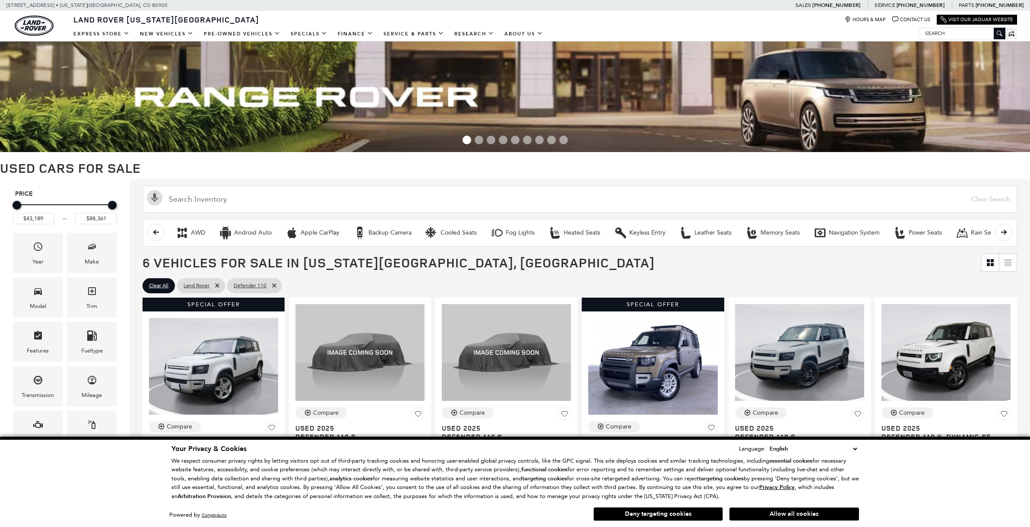  What do you see at coordinates (242, 34) in the screenshot?
I see `a: Pre-Owned Vehicles` at bounding box center [242, 34].